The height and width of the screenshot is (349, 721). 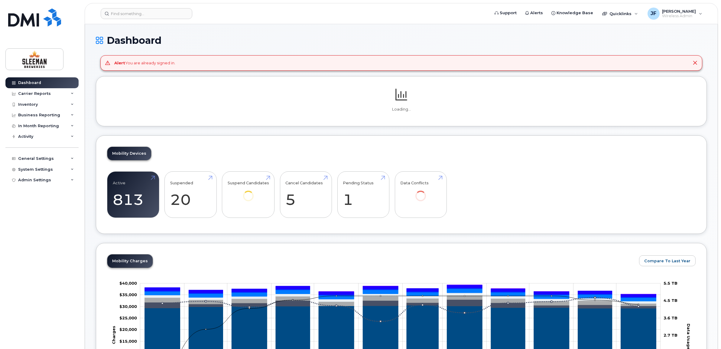 What do you see at coordinates (670, 318) in the screenshot?
I see `tspan: 3.6 TB` at bounding box center [670, 318].